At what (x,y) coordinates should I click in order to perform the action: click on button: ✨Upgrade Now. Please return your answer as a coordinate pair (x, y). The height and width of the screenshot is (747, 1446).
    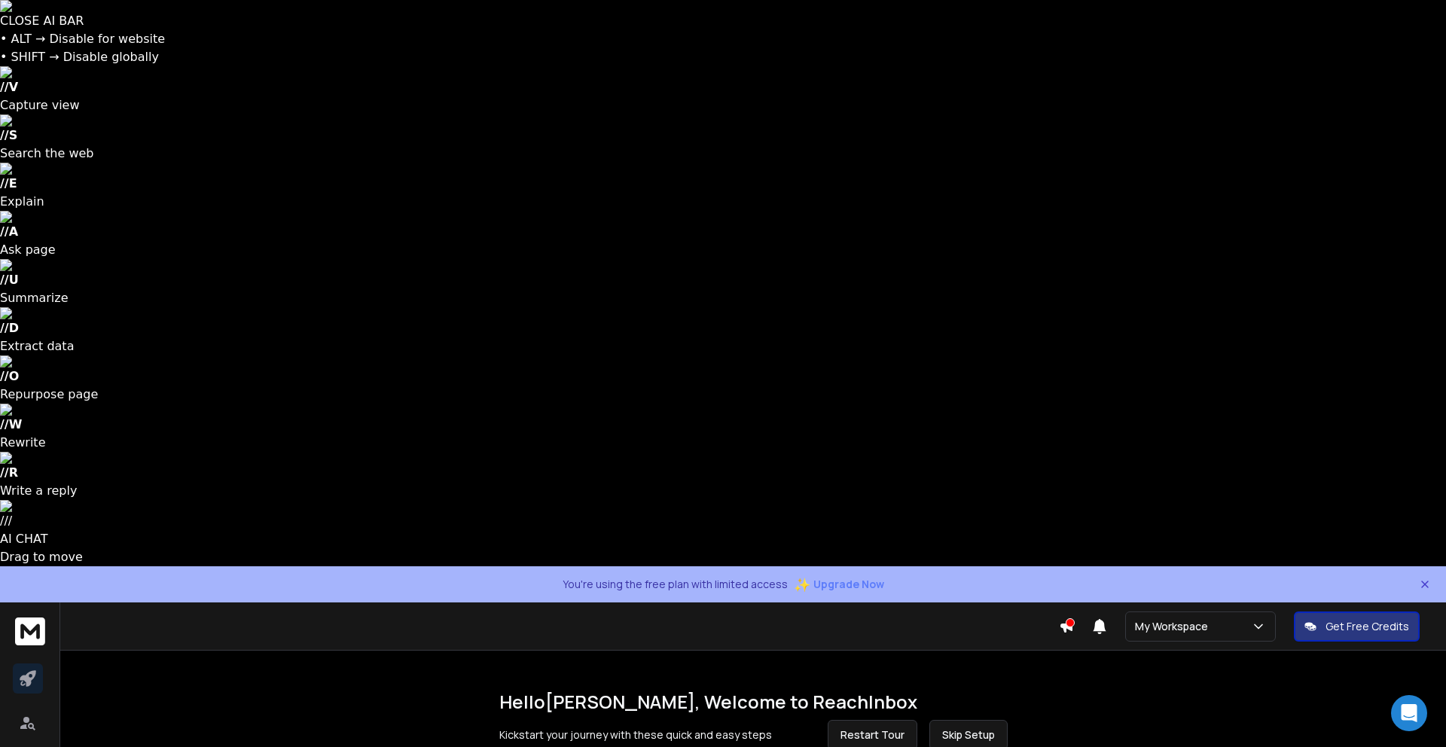
    Looking at the image, I should click on (839, 584).